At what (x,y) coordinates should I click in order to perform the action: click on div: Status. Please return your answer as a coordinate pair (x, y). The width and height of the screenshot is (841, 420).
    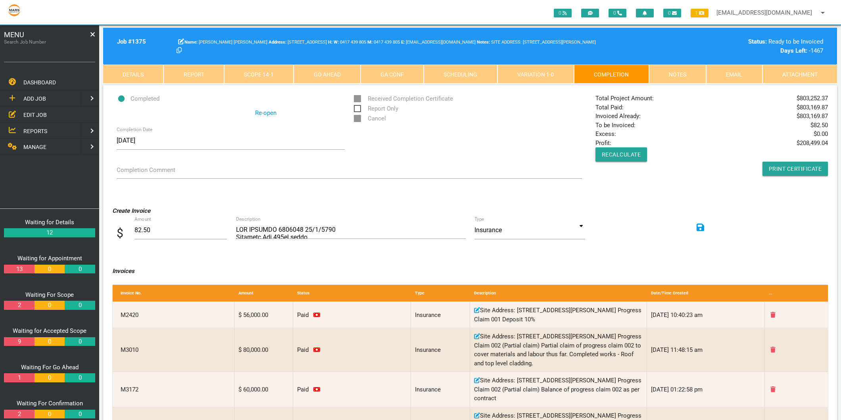
    Looking at the image, I should click on (352, 294).